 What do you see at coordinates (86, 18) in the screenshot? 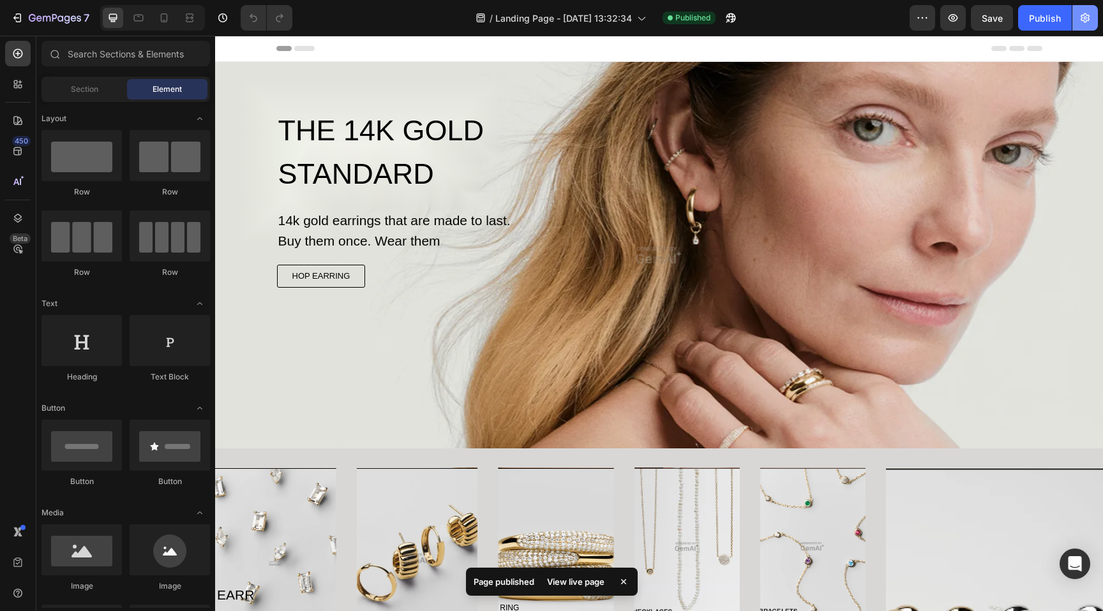
I see `p: 7` at bounding box center [86, 18].